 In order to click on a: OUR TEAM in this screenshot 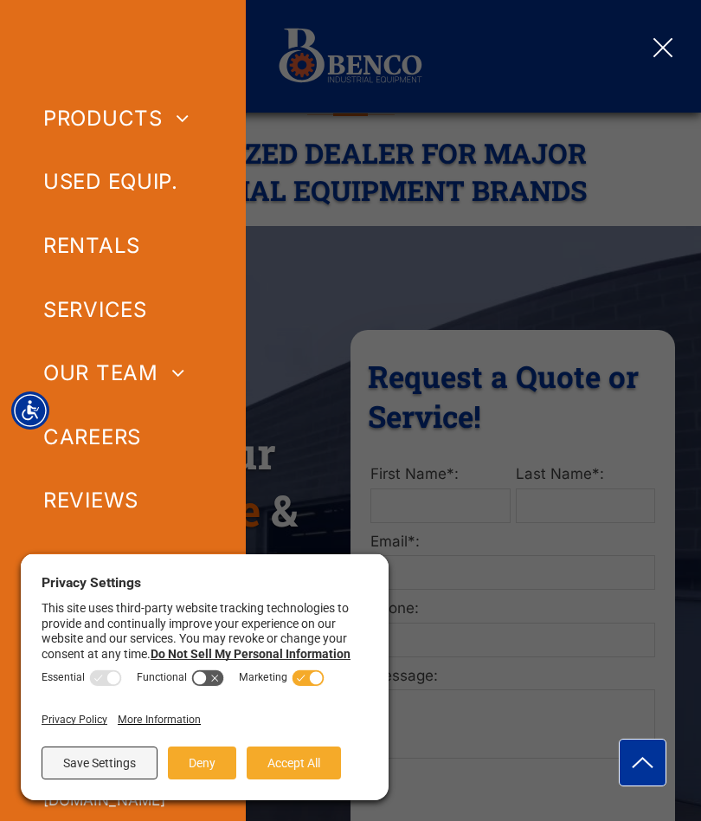, I will do `click(123, 373)`.